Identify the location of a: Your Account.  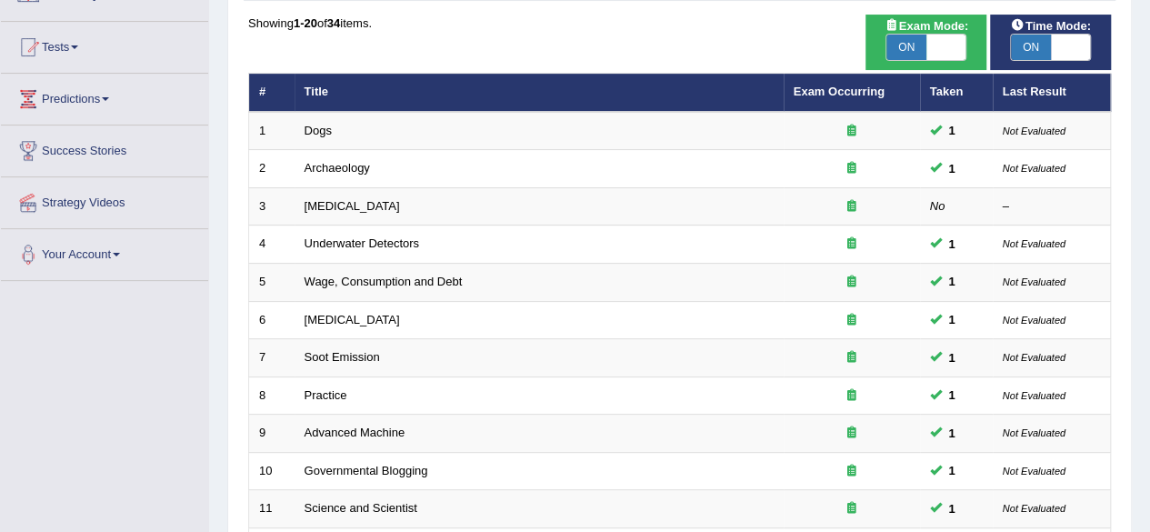
(105, 252).